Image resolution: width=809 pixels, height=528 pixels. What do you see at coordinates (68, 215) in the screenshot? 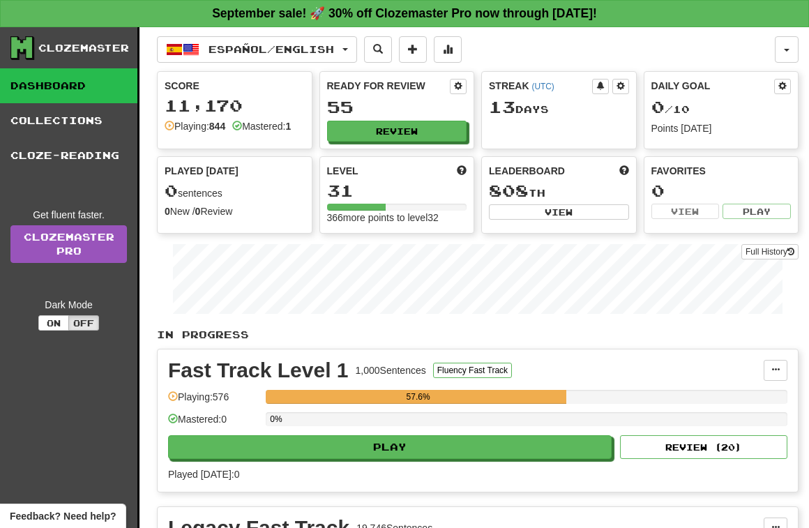
I see `div: Get fluent faster.` at bounding box center [68, 215].